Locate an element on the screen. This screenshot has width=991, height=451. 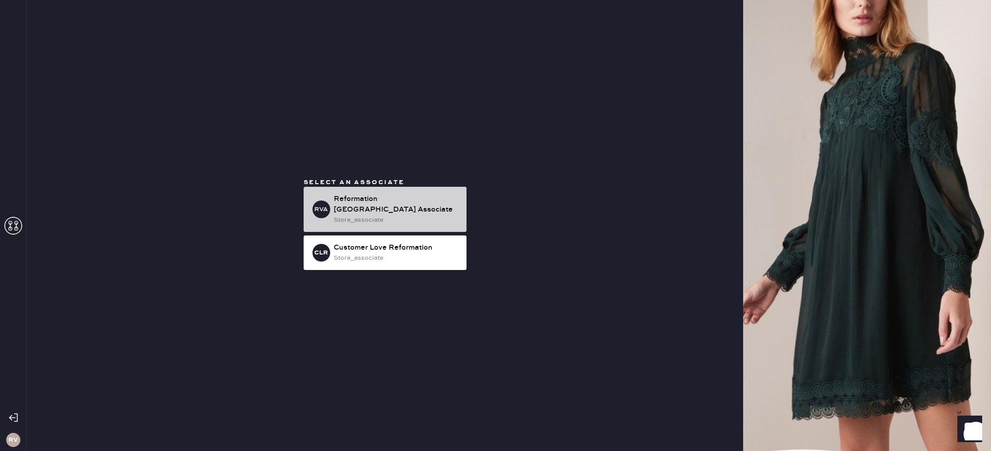
h3: CLR is located at coordinates (321, 253).